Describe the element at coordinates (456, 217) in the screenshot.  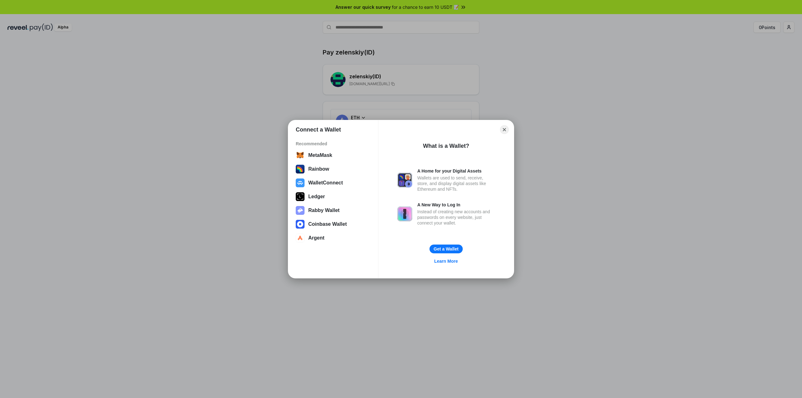
I see `div: Instead of creating new accounts and passwords on every website, just connect your wallet.` at that location.